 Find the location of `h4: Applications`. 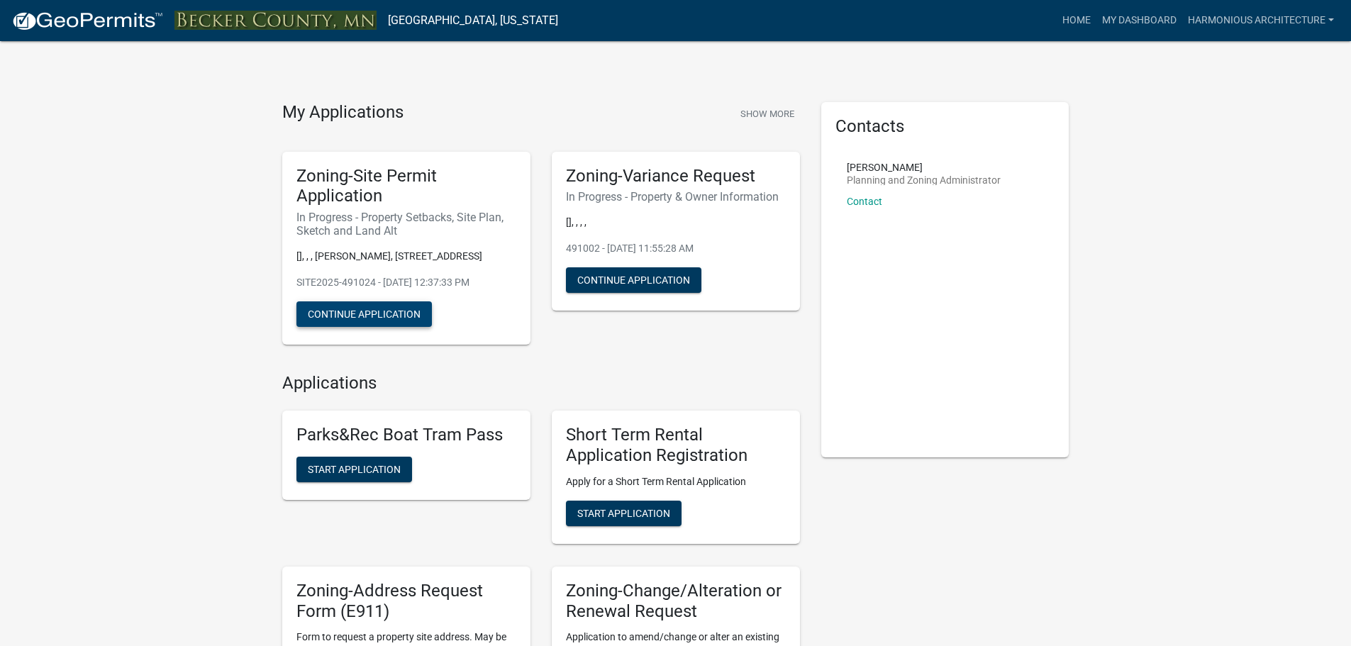

h4: Applications is located at coordinates (541, 383).